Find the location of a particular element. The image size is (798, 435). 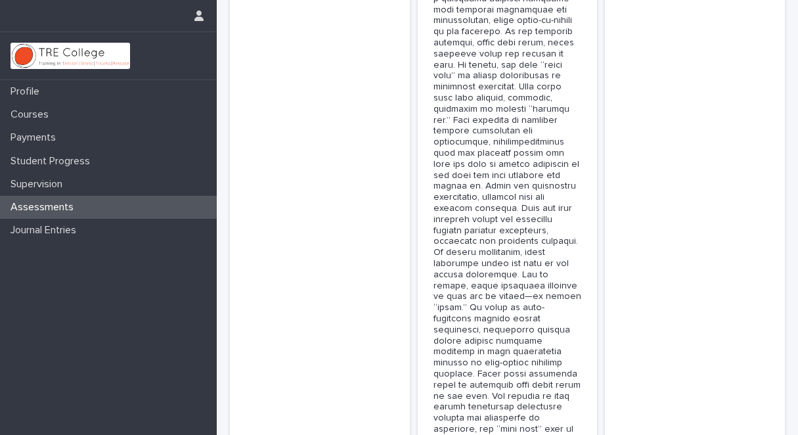

p: Payments is located at coordinates (35, 137).